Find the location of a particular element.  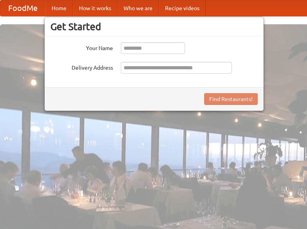

h3: Get Started is located at coordinates (154, 27).